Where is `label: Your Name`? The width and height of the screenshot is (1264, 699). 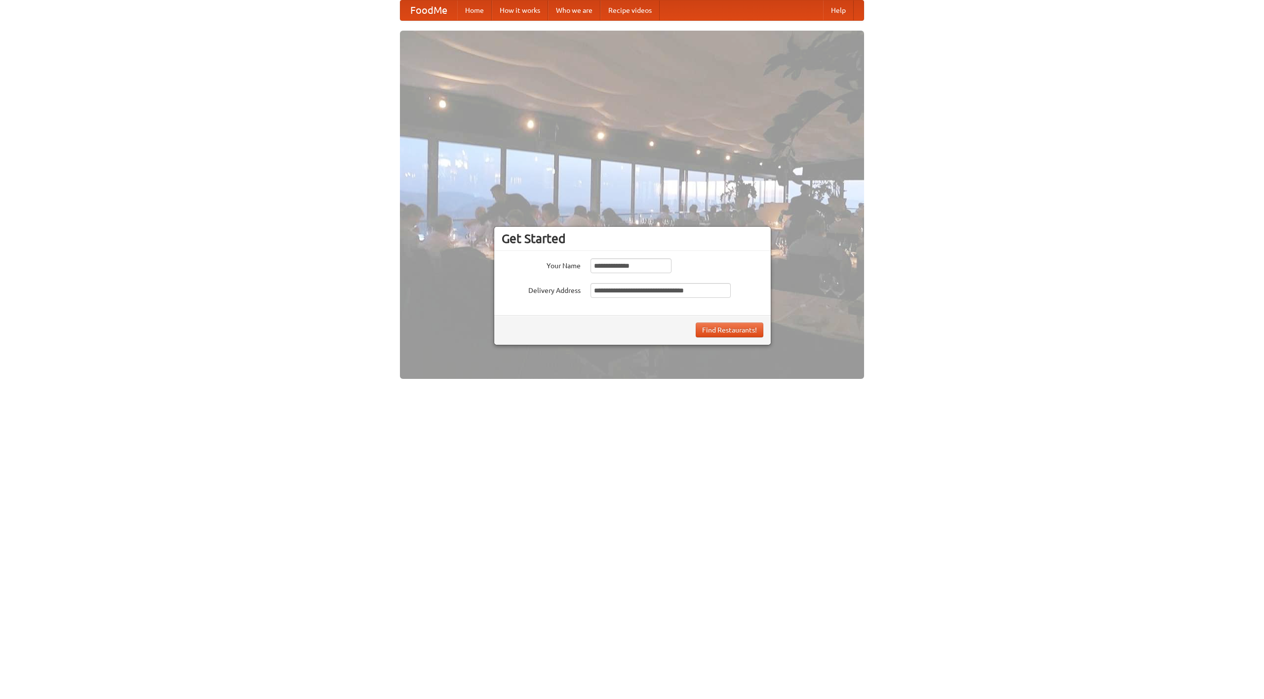 label: Your Name is located at coordinates (541, 264).